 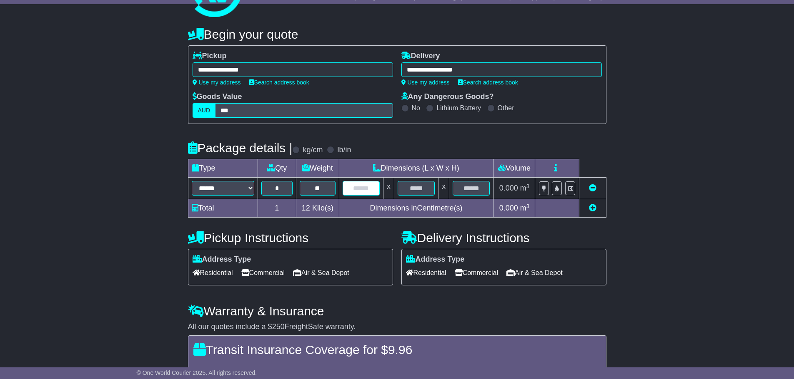 What do you see at coordinates (458, 108) in the screenshot?
I see `label: Lithium Battery` at bounding box center [458, 108].